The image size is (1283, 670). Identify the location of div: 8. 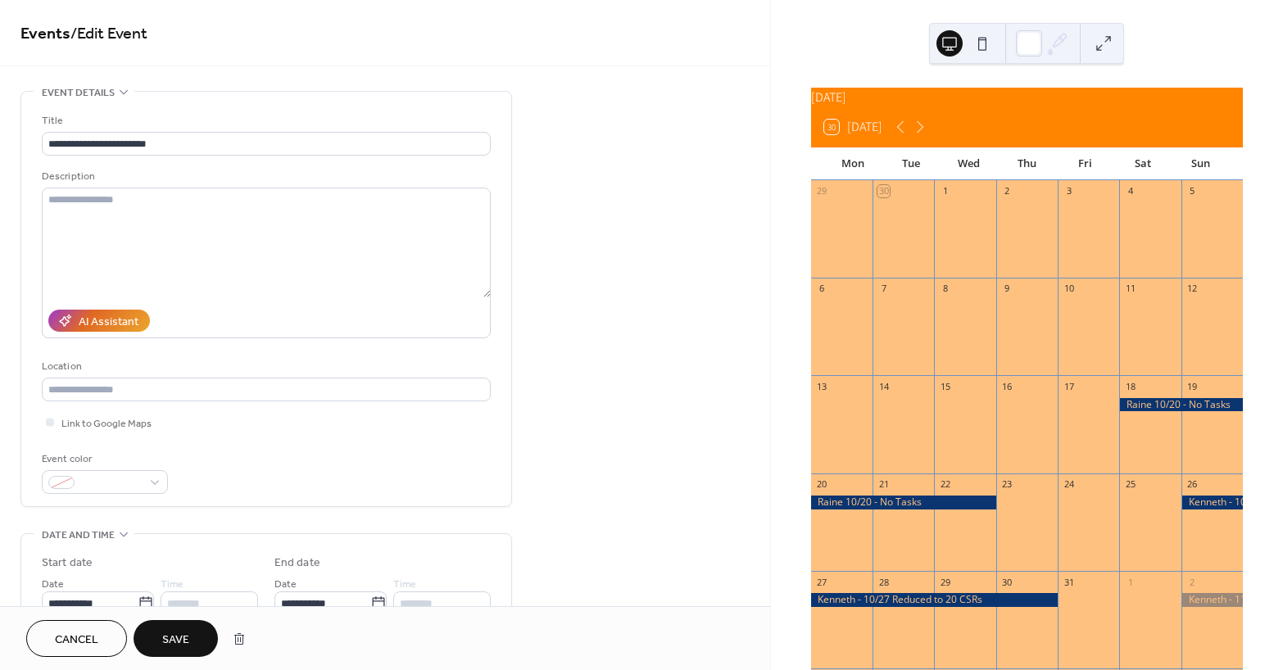
(944, 288).